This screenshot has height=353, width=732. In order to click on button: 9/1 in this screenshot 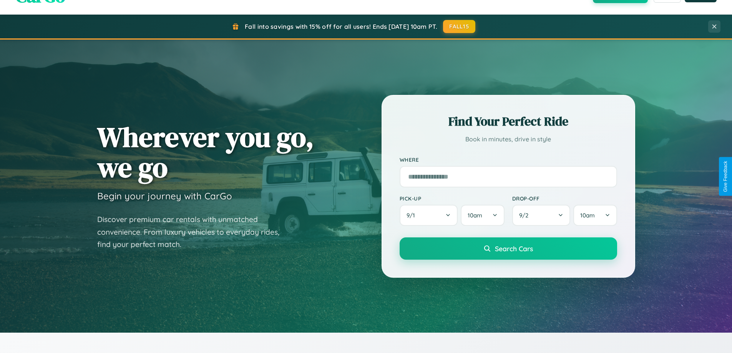, I will do `click(429, 215)`.